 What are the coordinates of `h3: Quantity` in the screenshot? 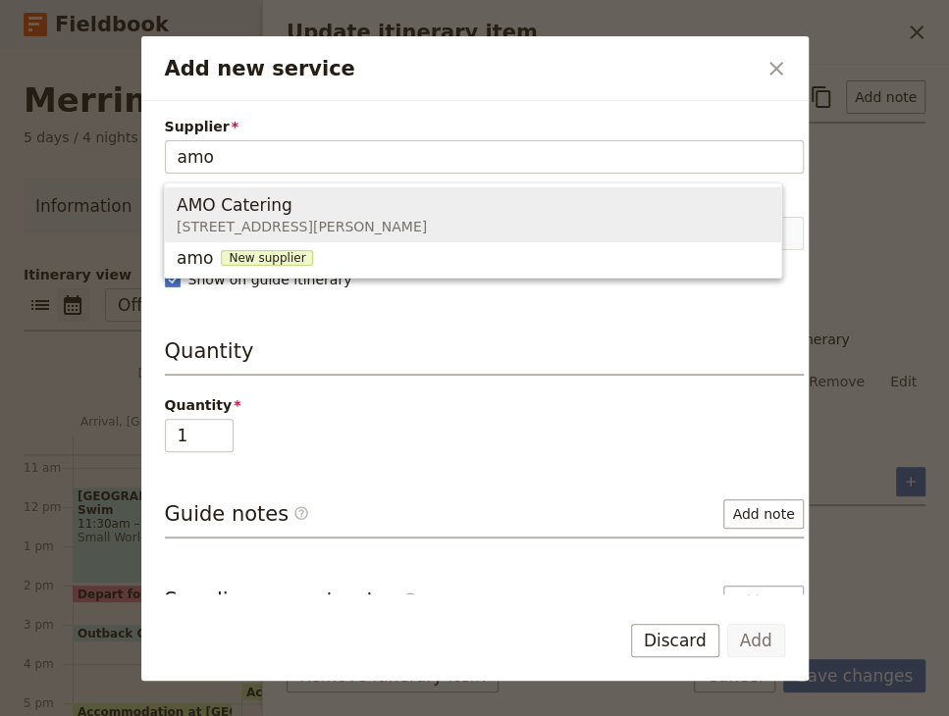 It's located at (484, 356).